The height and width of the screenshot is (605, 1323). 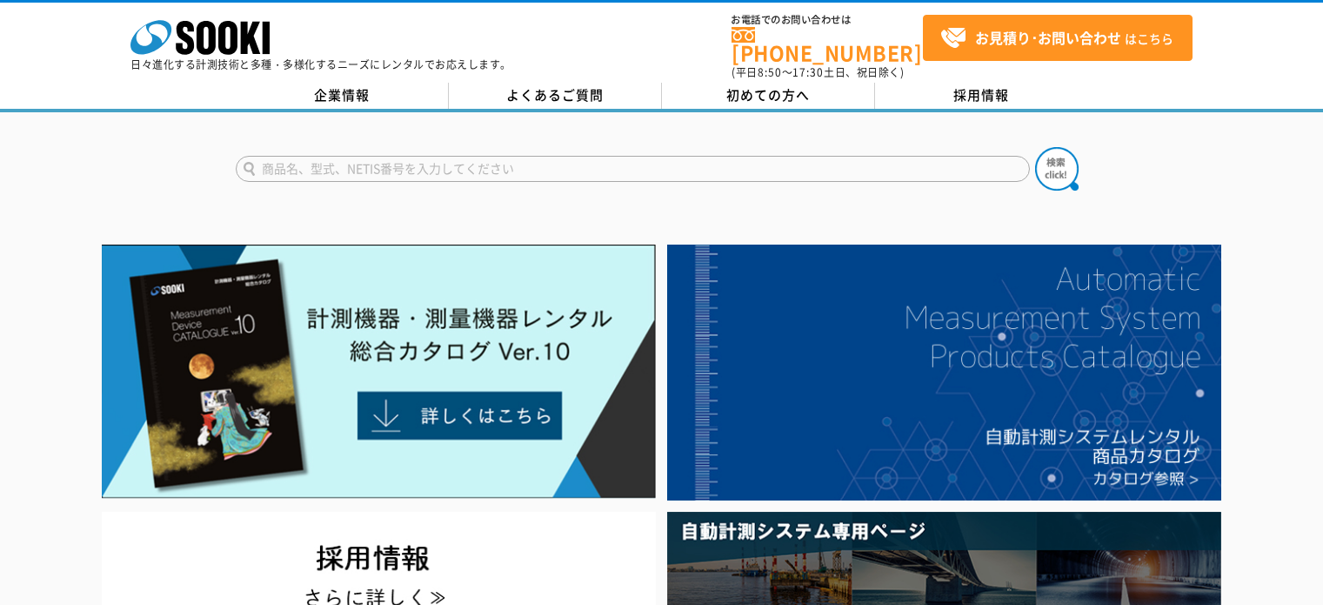 What do you see at coordinates (944, 372) in the screenshot?
I see `img: 自動計測システムカタログ` at bounding box center [944, 372].